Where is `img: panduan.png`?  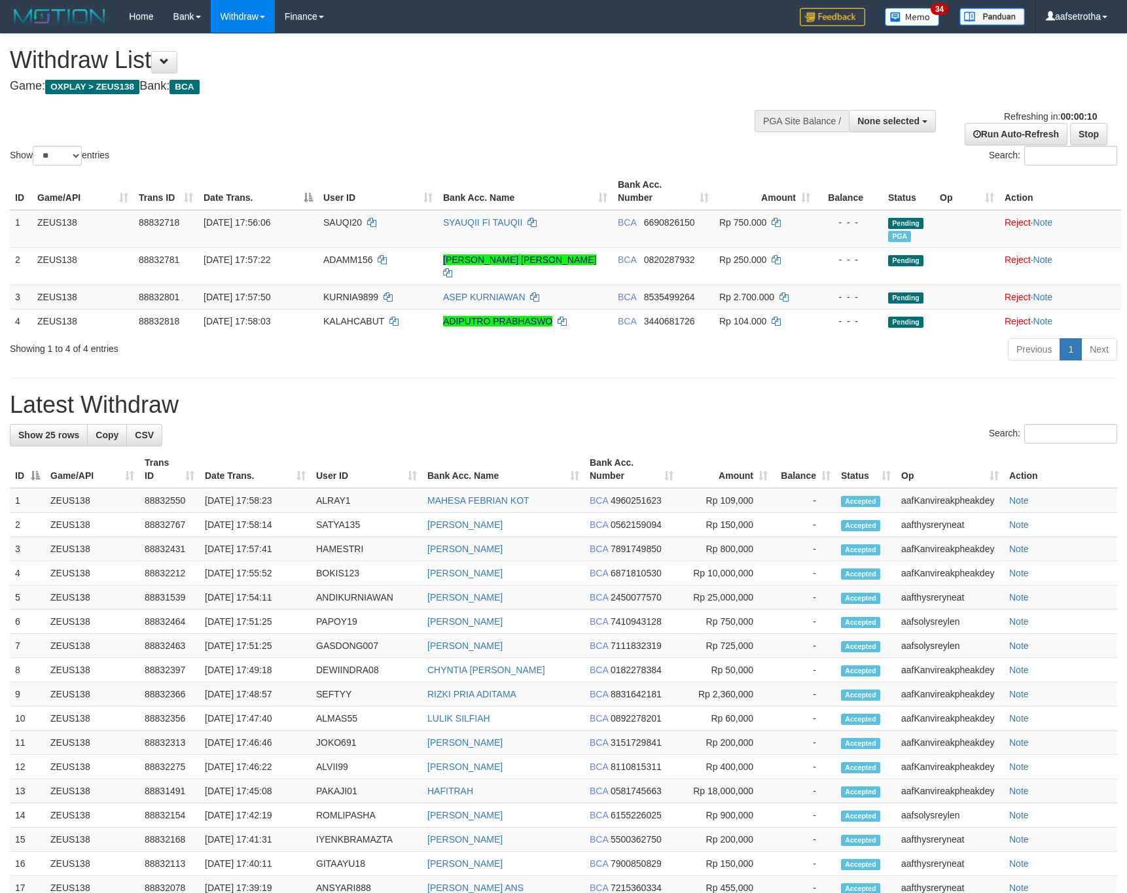 img: panduan.png is located at coordinates (992, 16).